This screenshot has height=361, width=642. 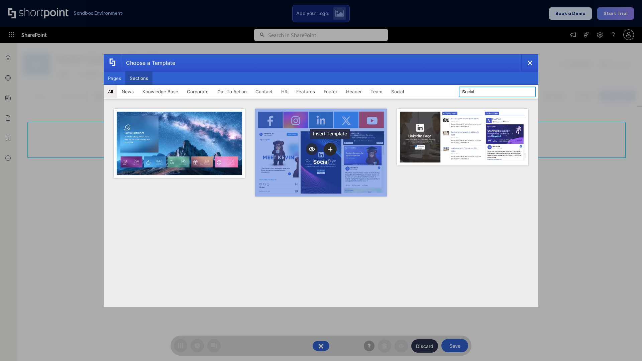 I want to click on button: Footer, so click(x=330, y=92).